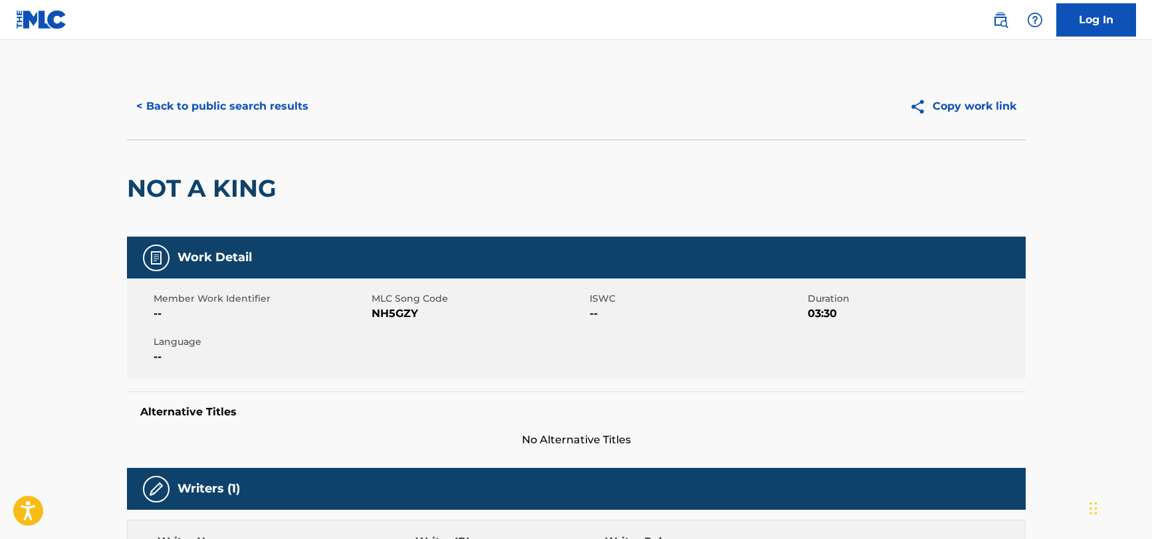 This screenshot has width=1152, height=539. What do you see at coordinates (1097, 20) in the screenshot?
I see `a: Log In` at bounding box center [1097, 20].